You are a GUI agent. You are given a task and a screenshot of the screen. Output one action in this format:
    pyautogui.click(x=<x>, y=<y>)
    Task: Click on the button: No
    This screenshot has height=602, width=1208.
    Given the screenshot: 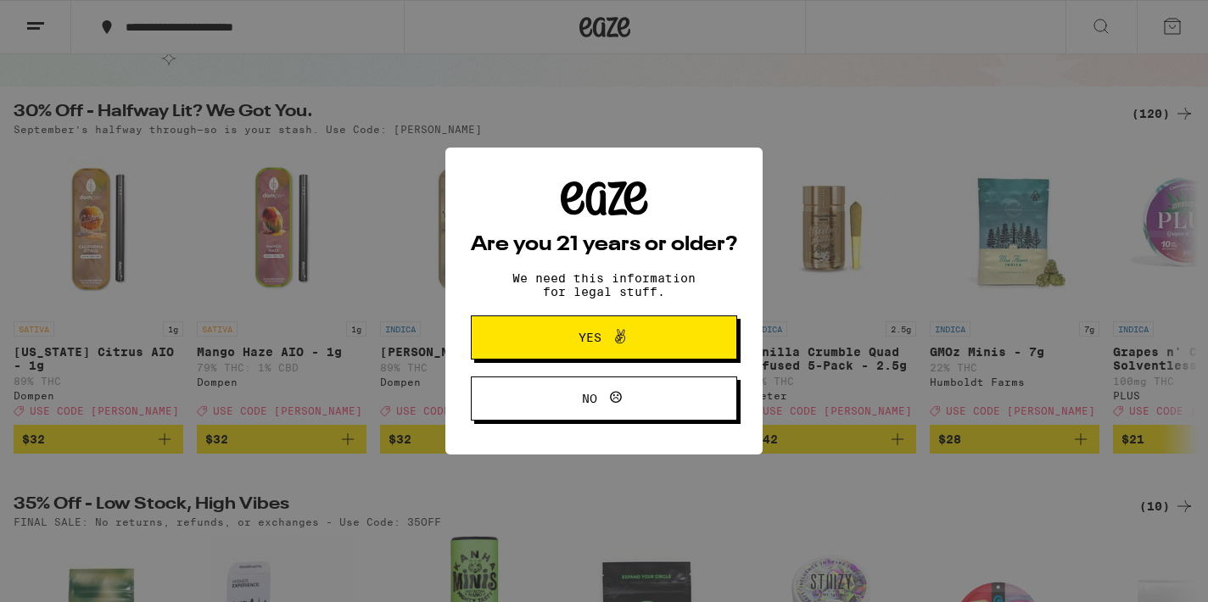 What is the action you would take?
    pyautogui.click(x=604, y=399)
    